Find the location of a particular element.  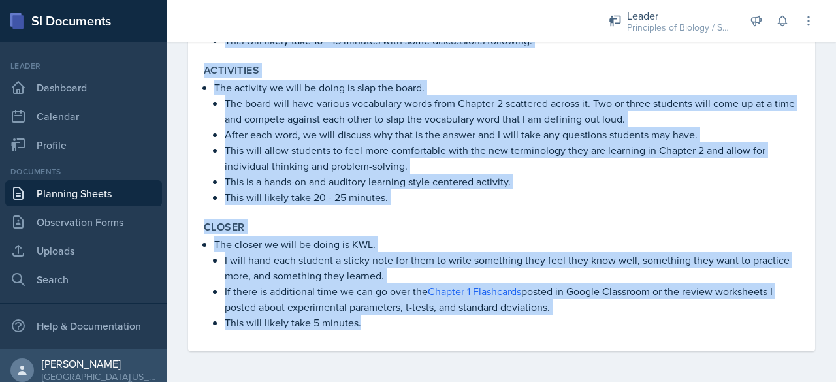

a: Observation Forms is located at coordinates (84, 222).